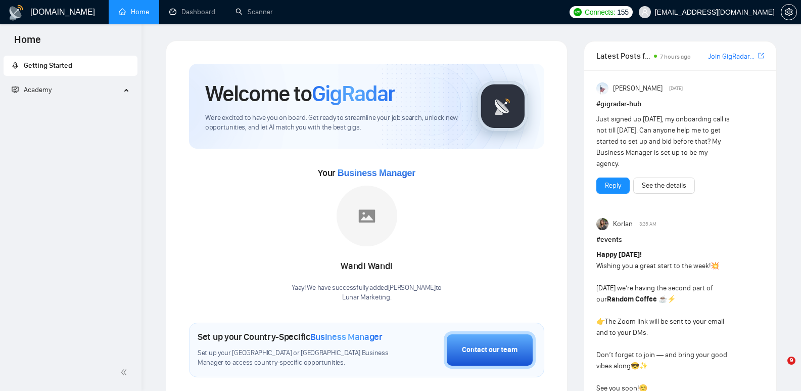  I want to click on button: Contact our team, so click(490, 350).